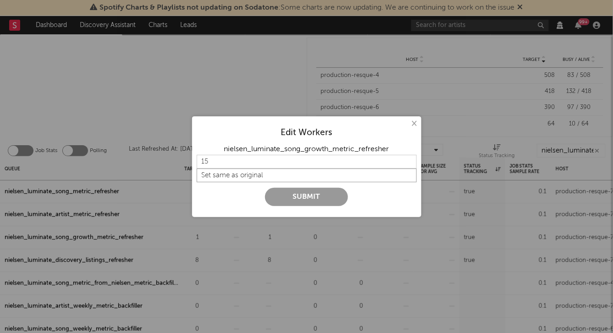 This screenshot has width=613, height=333. What do you see at coordinates (306, 197) in the screenshot?
I see `button: Submit` at bounding box center [306, 197].